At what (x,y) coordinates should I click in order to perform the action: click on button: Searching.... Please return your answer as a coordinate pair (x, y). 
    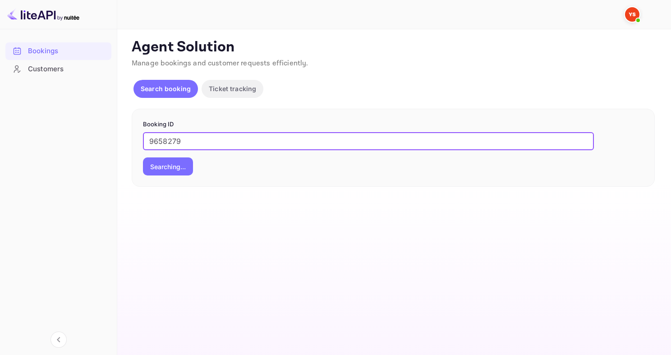
    Looking at the image, I should click on (168, 166).